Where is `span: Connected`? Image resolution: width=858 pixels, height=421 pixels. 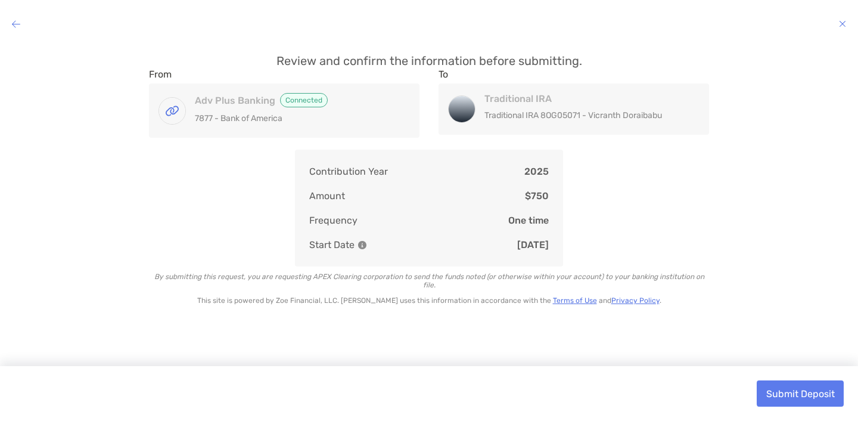 span: Connected is located at coordinates (304, 100).